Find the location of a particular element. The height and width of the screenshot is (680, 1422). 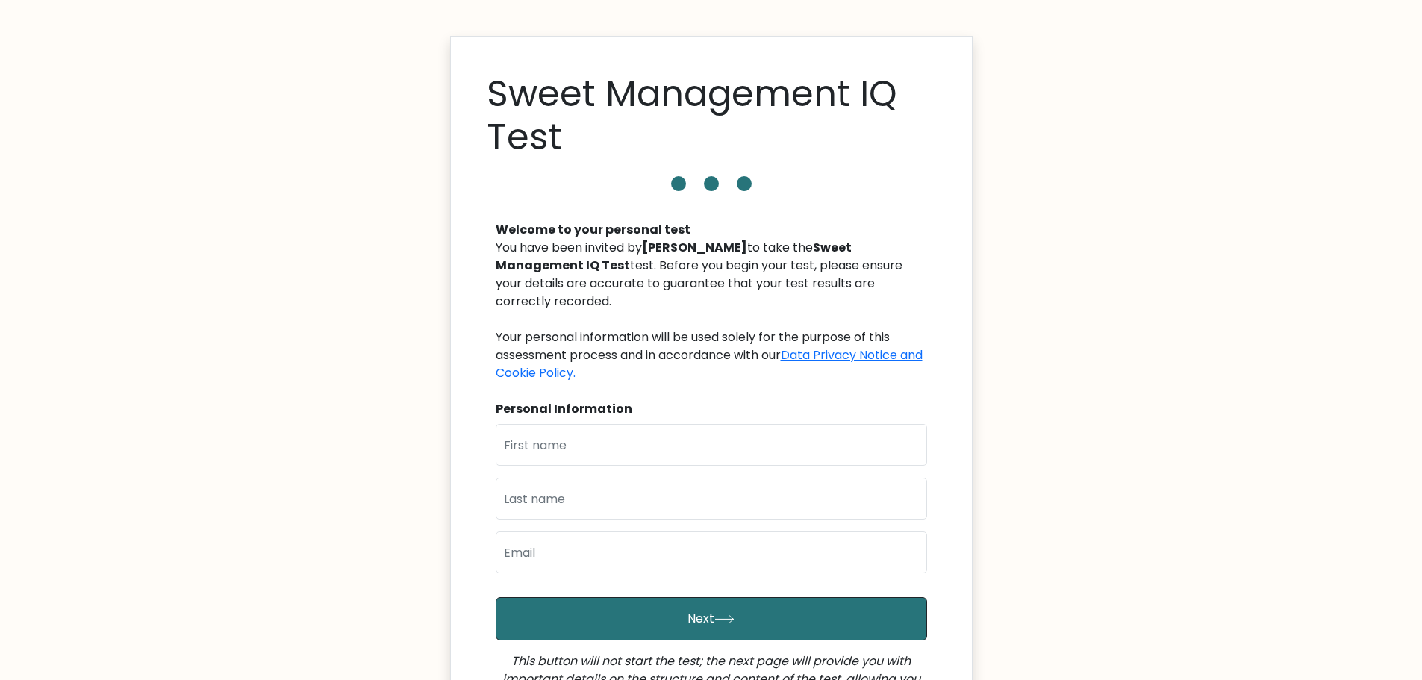

b: Sweet Management IQ Test is located at coordinates (673, 256).